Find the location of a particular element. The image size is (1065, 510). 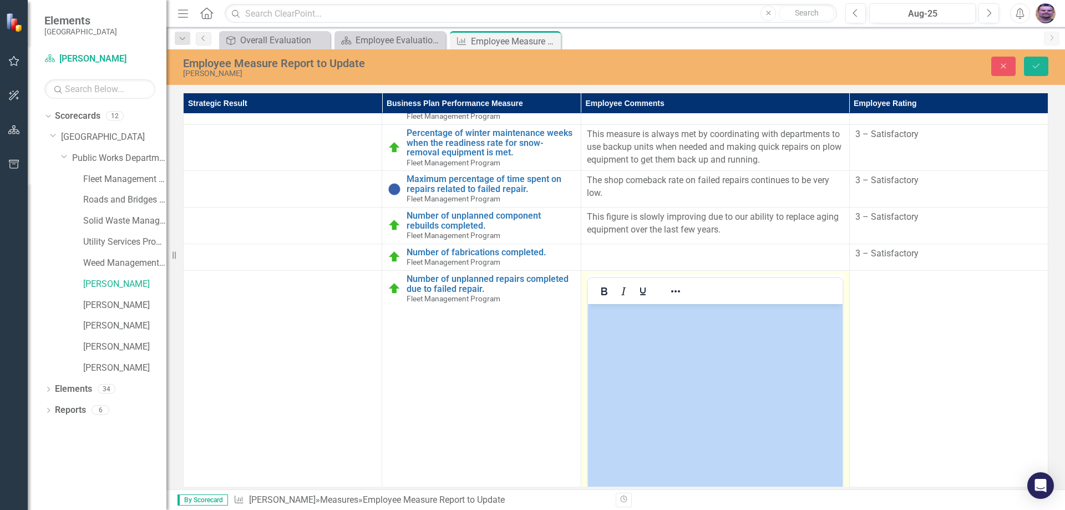

span: Search is located at coordinates (806, 13).